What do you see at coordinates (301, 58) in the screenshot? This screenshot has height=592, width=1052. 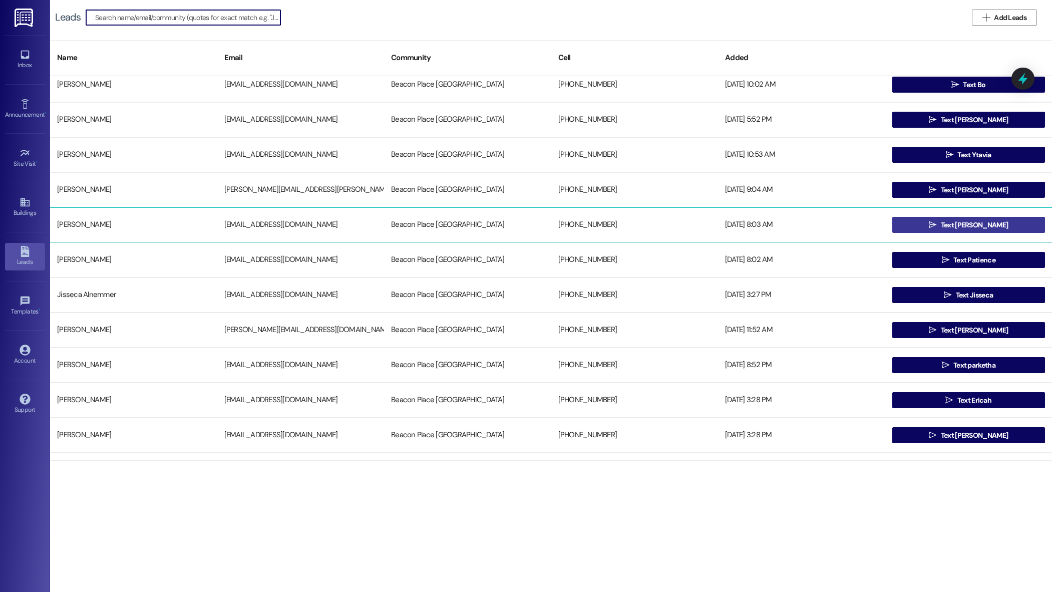 I see `div: Email` at bounding box center [301, 58].